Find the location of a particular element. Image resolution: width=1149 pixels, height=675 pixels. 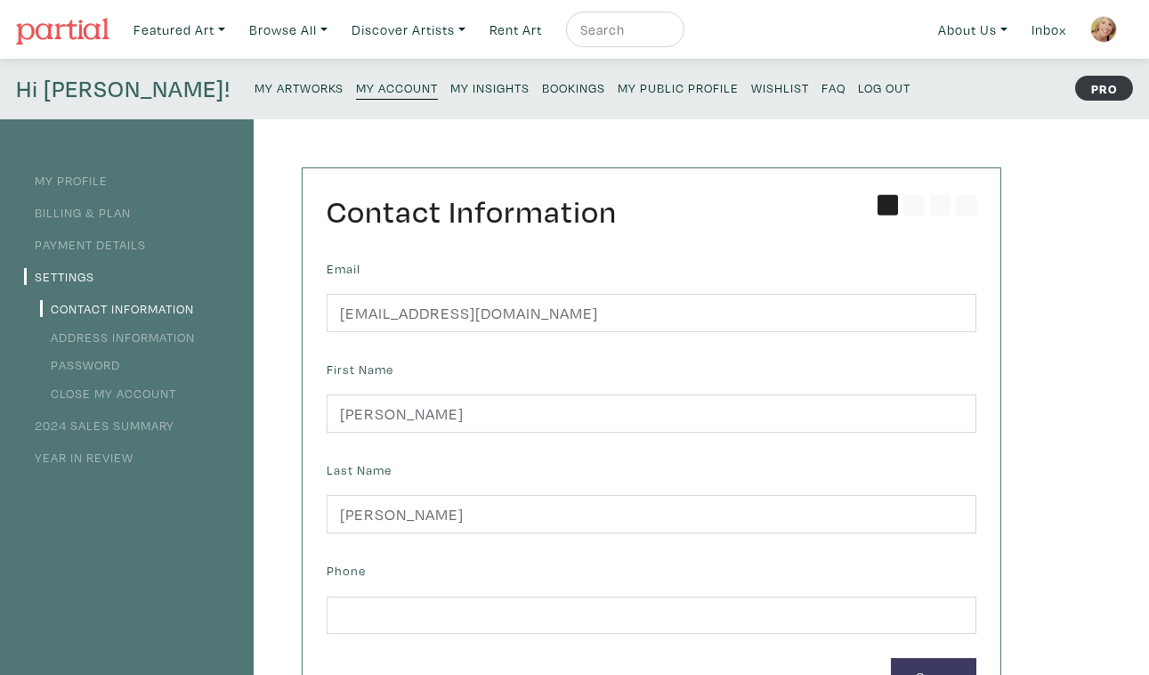

a: My Account is located at coordinates (397, 87).